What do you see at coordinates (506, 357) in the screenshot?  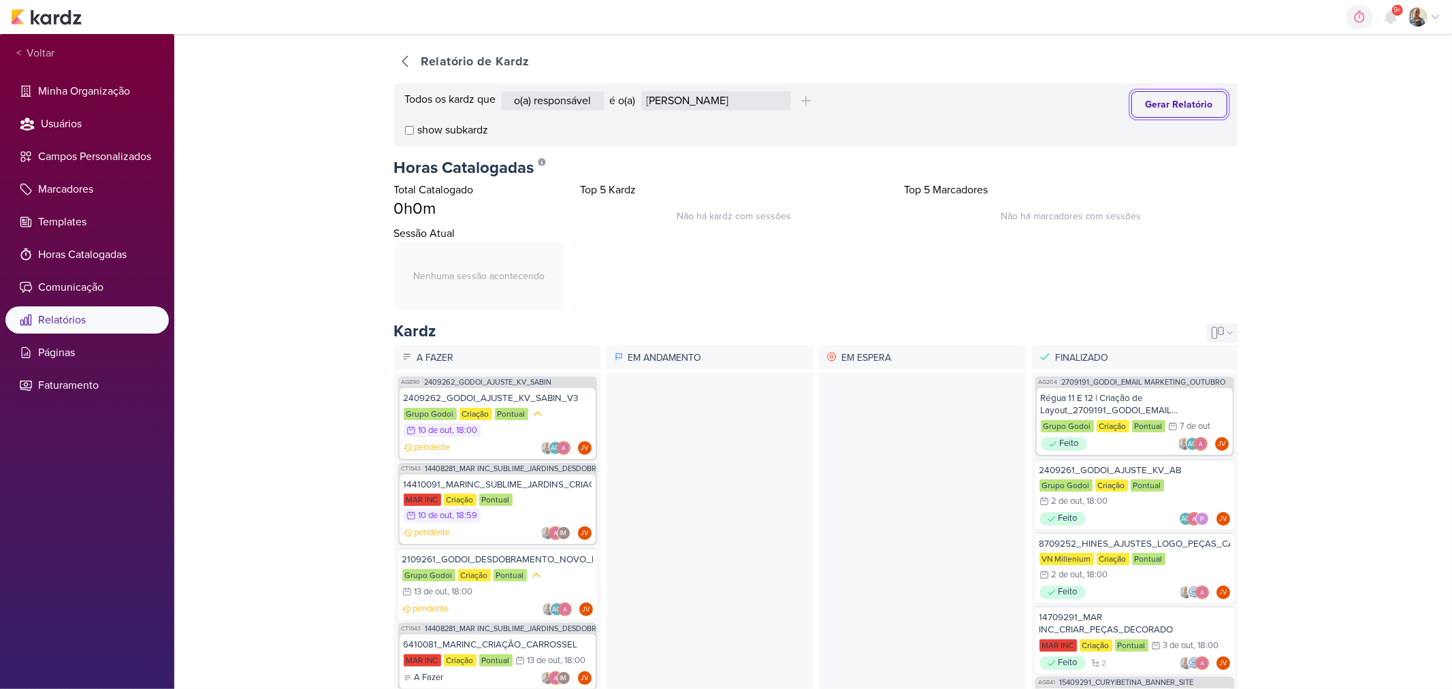 I see `p: A Fazer` at bounding box center [506, 357].